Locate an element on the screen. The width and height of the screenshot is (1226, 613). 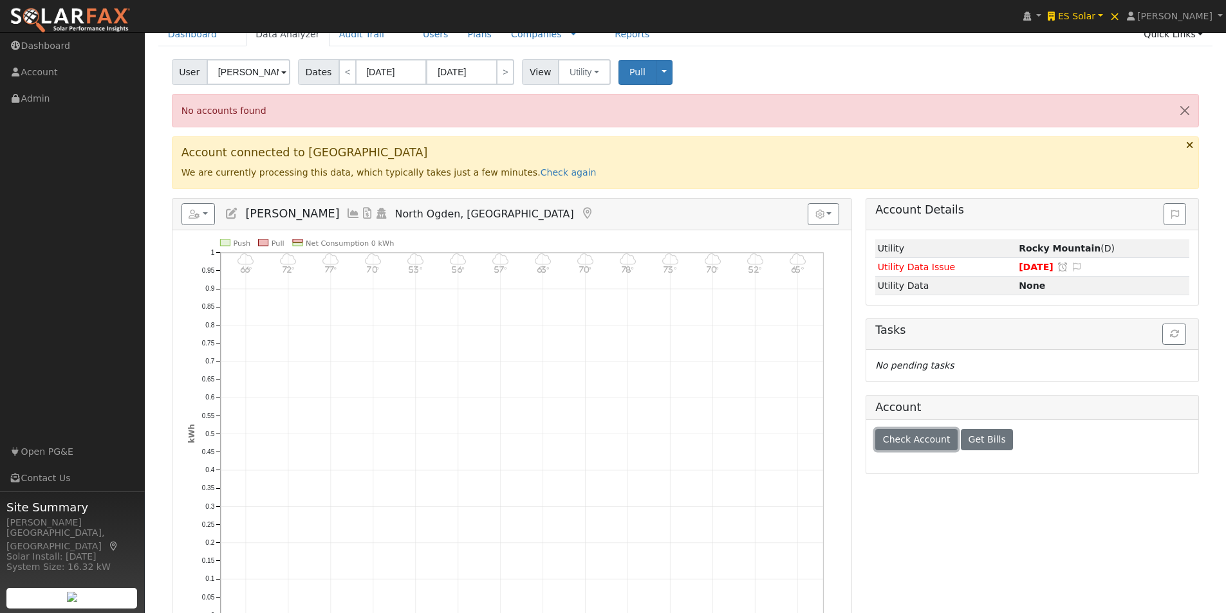
i: 10/12 - MostlyCloudy is located at coordinates (755, 259).